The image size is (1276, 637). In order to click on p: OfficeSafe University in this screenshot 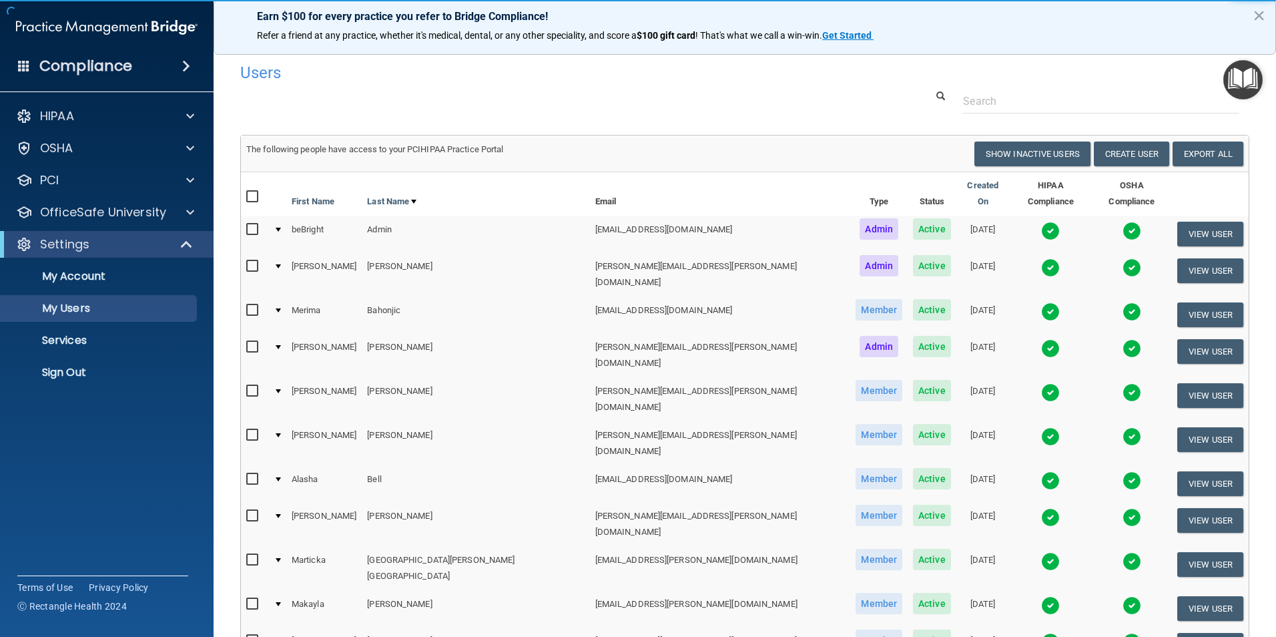, I will do `click(103, 212)`.